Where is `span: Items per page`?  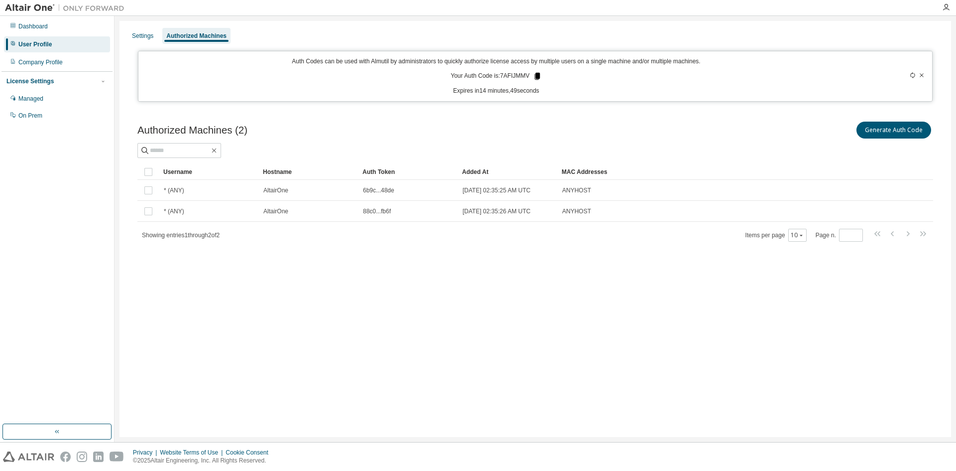
span: Items per page is located at coordinates (776, 235).